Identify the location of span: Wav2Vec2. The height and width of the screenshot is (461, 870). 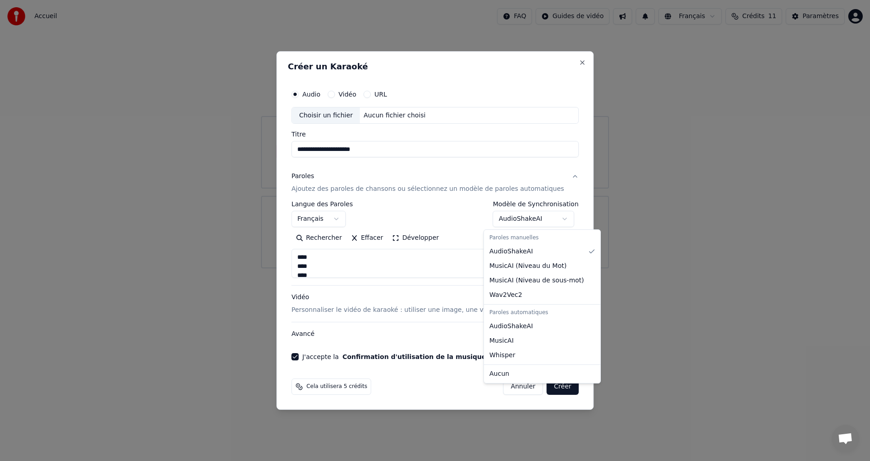
(506, 295).